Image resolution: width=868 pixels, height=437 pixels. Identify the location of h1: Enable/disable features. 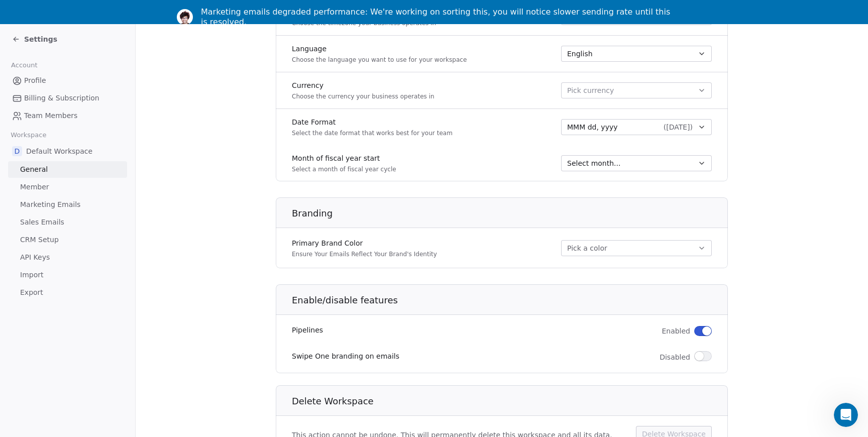
(510, 300).